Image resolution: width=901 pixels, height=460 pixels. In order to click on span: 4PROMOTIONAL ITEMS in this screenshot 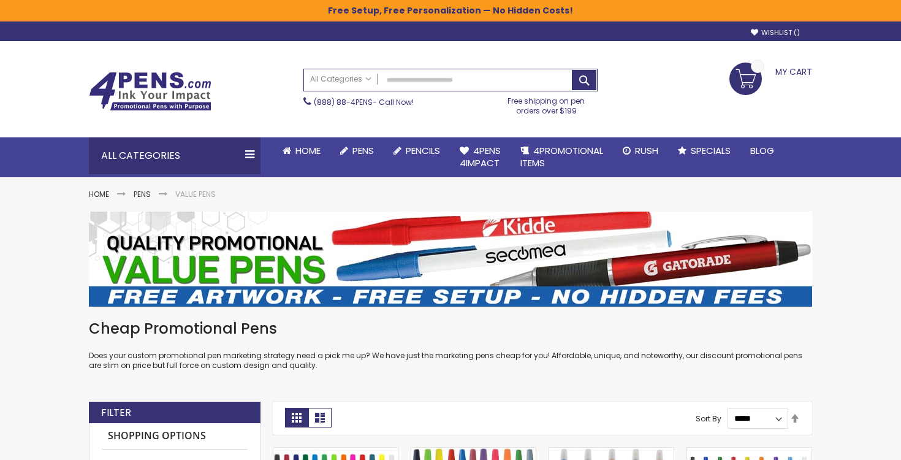, I will do `click(562, 156)`.